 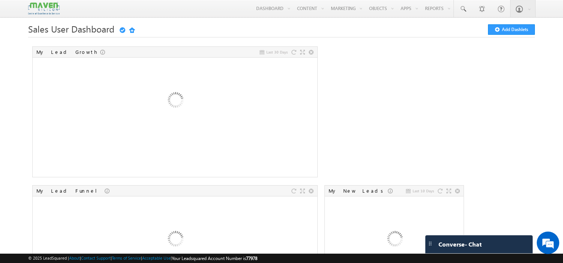 I want to click on div: My Lead Funnel, so click(x=70, y=191).